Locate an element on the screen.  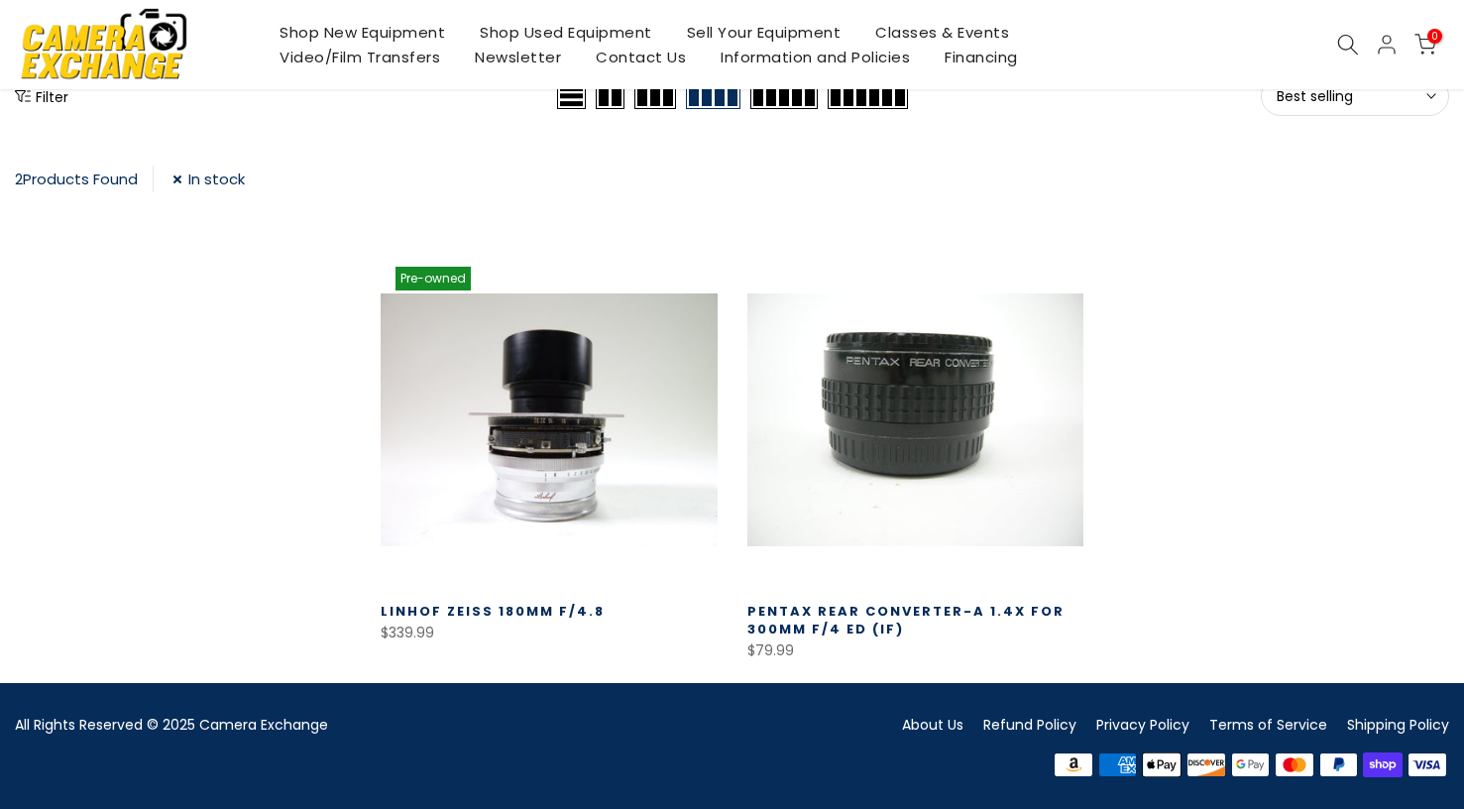
a: Sell Your Equipment is located at coordinates (763, 32).